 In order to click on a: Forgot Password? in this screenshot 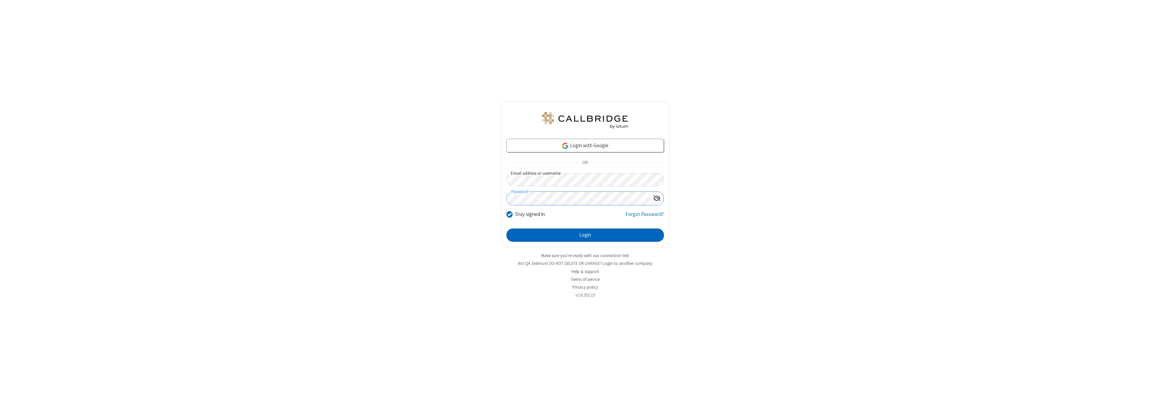, I will do `click(645, 217)`.